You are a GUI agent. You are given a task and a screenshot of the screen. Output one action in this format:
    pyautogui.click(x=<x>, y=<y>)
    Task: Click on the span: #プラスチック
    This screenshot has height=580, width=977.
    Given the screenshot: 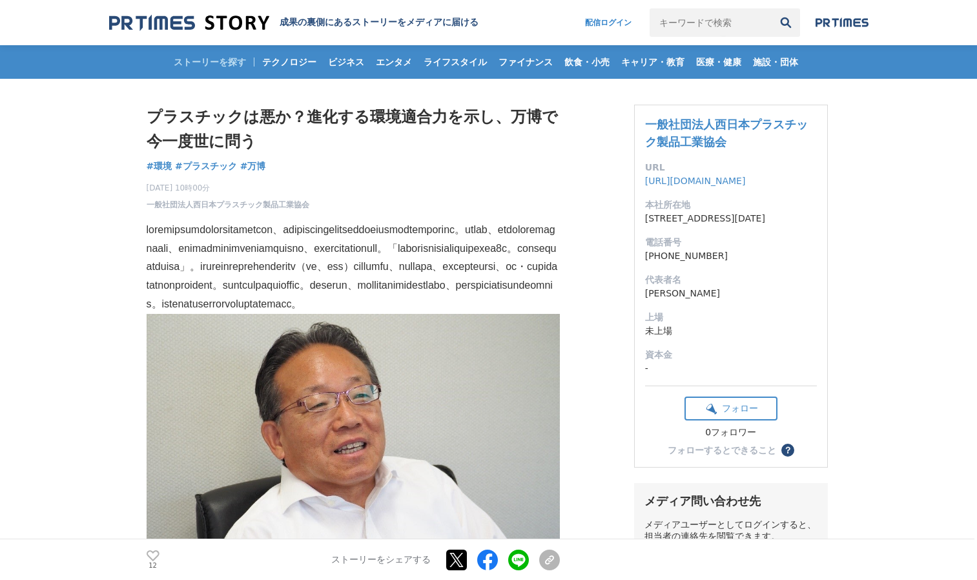 What is the action you would take?
    pyautogui.click(x=206, y=166)
    